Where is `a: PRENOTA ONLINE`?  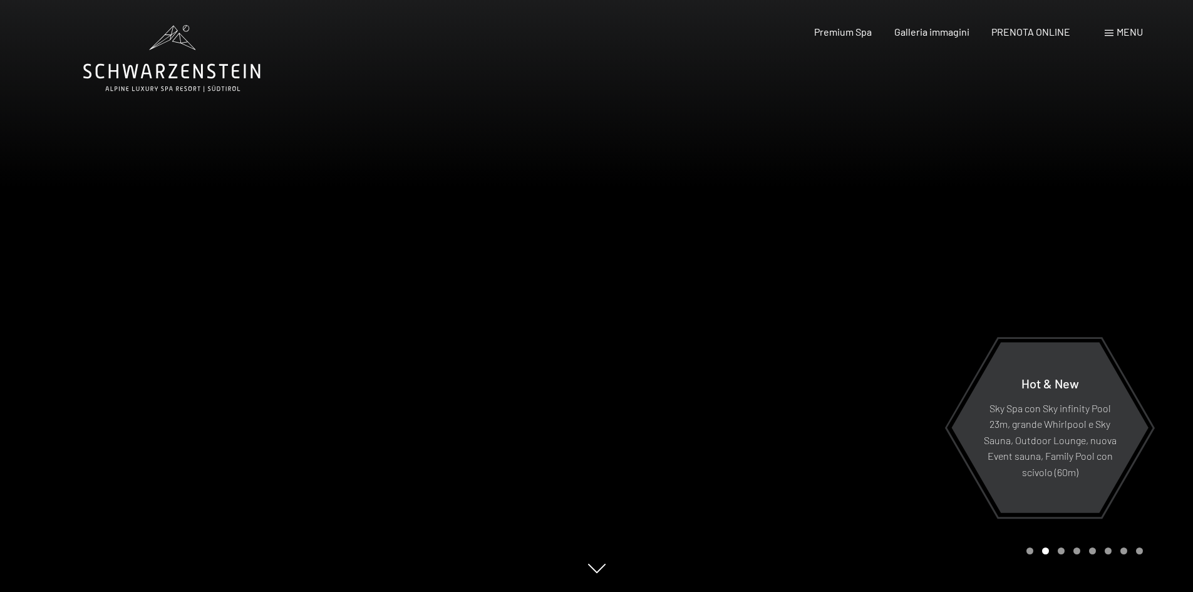
a: PRENOTA ONLINE is located at coordinates (1031, 31).